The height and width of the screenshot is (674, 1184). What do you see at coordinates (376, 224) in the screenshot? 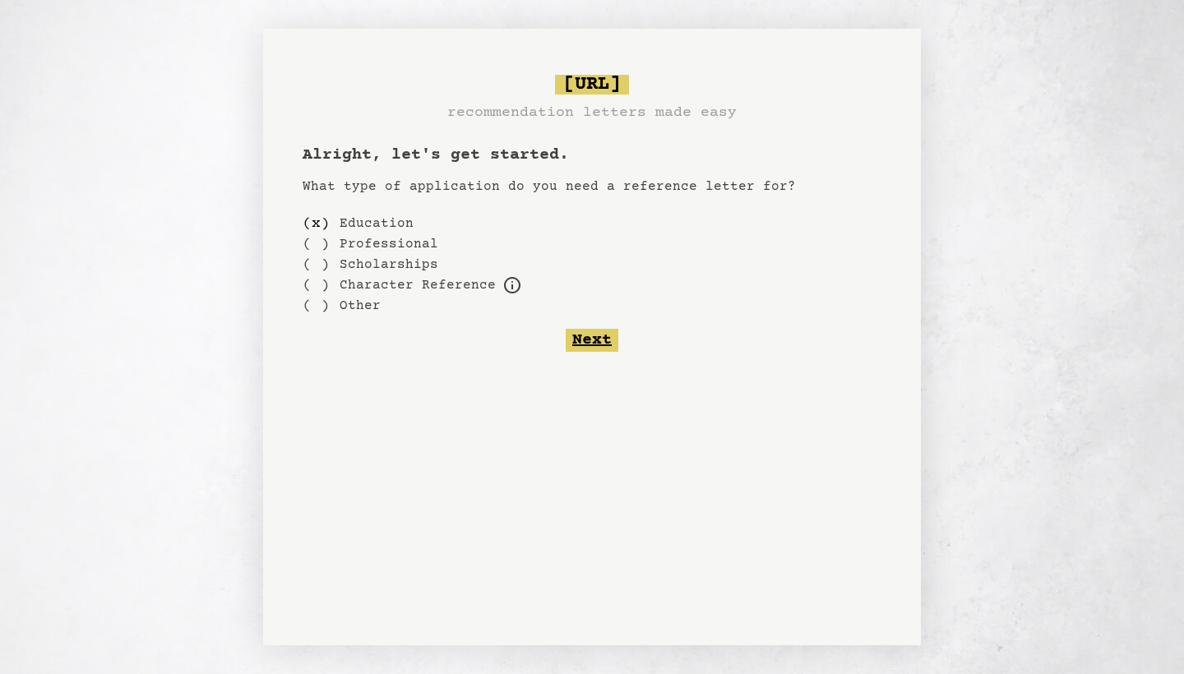
I see `label: Education` at bounding box center [376, 224].